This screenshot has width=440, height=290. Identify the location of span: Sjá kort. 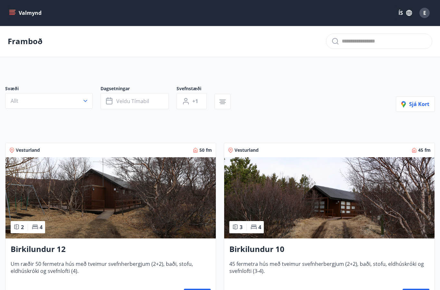
(415, 104).